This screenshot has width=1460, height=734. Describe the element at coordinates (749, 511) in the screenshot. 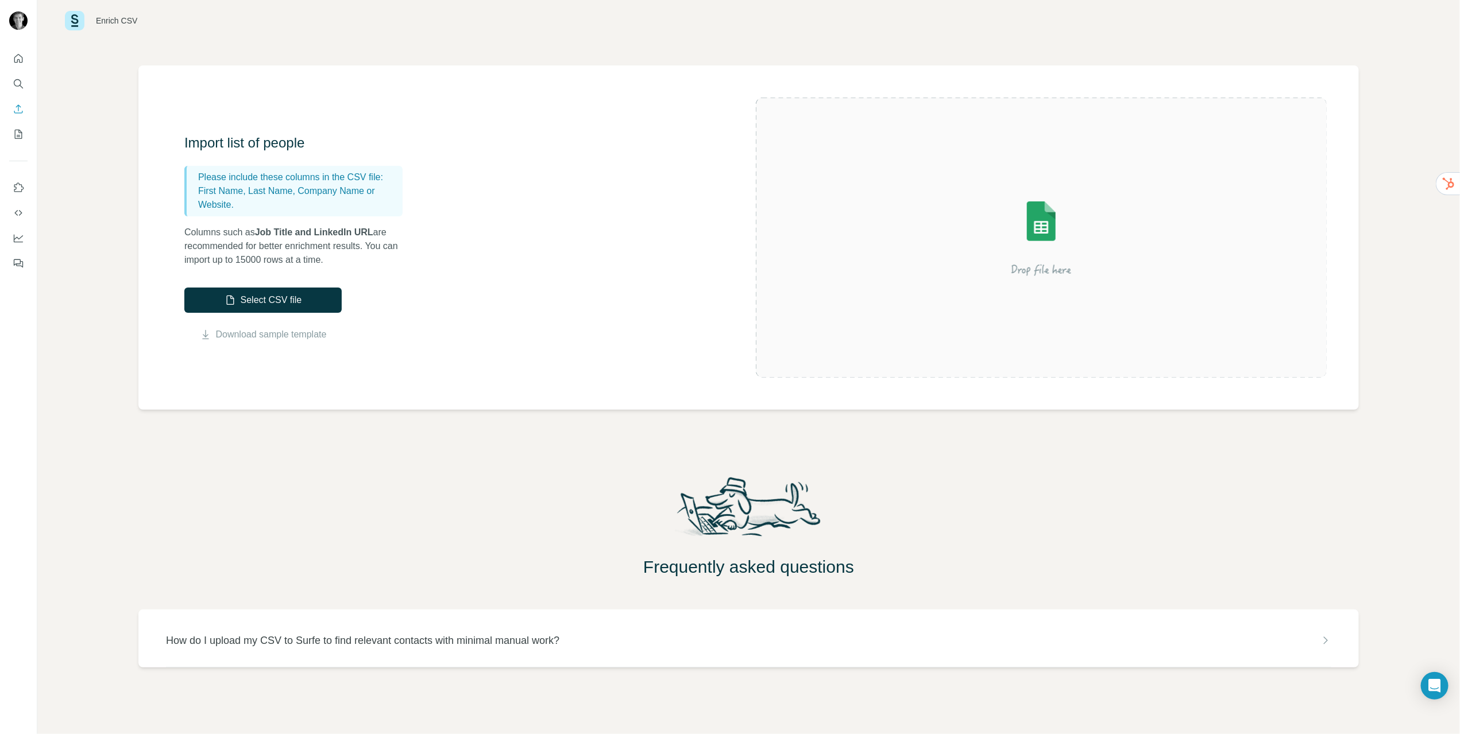

I see `img: Surfe Mascot Illustration` at that location.